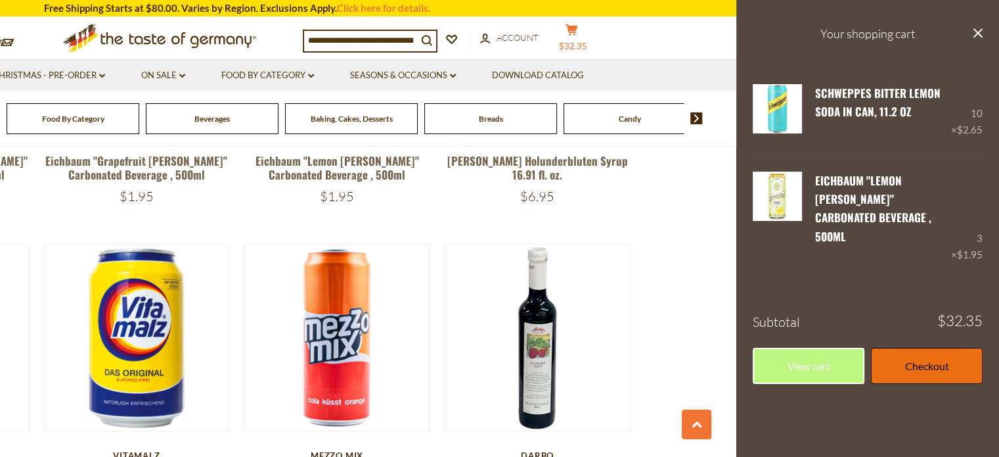 Image resolution: width=999 pixels, height=457 pixels. What do you see at coordinates (967, 111) in the screenshot?
I see `div: 10 ×` at bounding box center [967, 111].